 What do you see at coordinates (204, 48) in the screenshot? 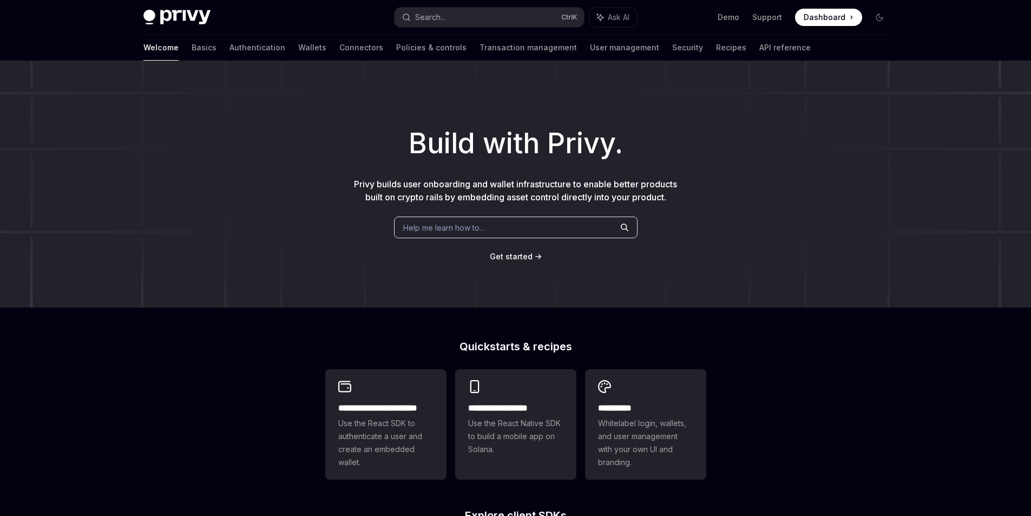
I see `a: Basics` at bounding box center [204, 48].